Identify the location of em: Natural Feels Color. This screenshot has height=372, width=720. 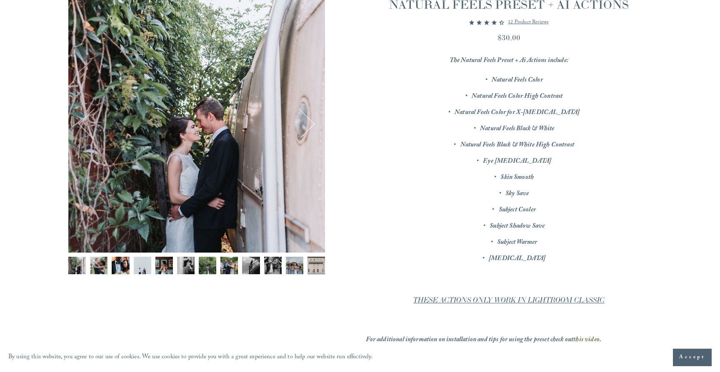
(517, 80).